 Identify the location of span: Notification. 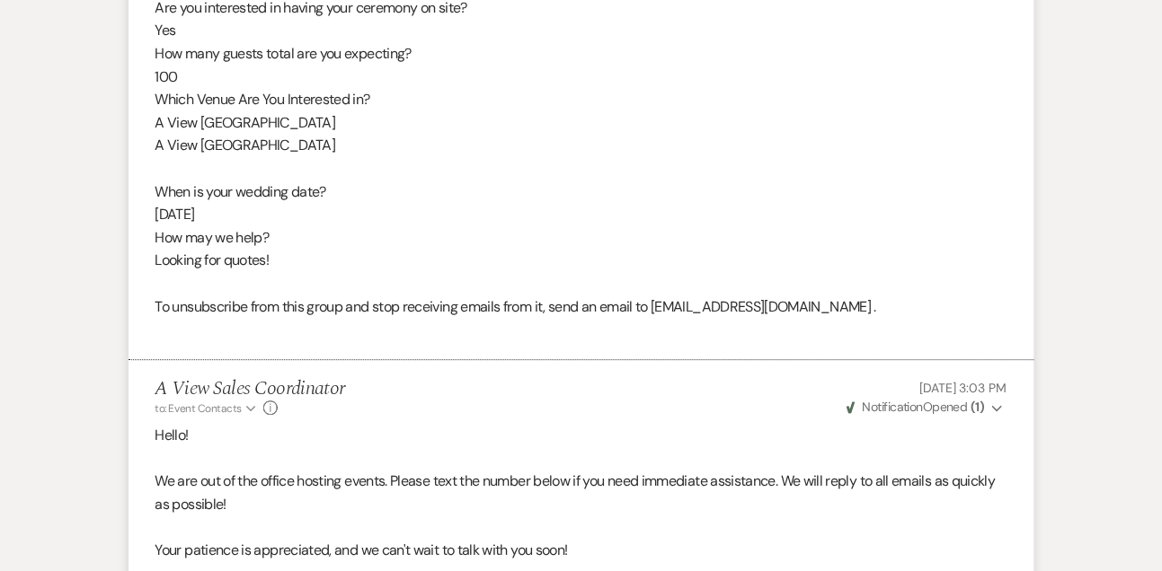
(892, 407).